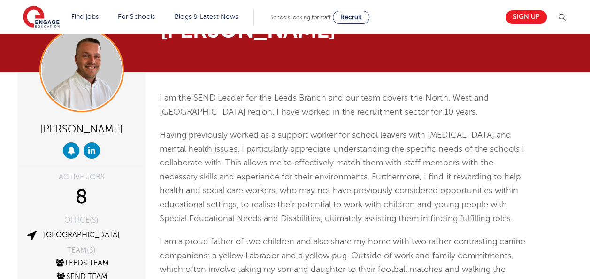  What do you see at coordinates (81, 177) in the screenshot?
I see `div: ACTIVE JOBS` at bounding box center [81, 177].